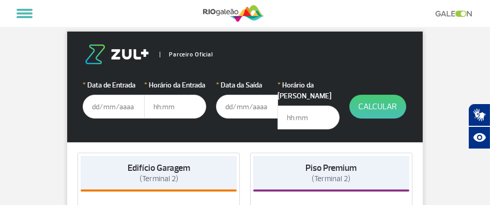 Image resolution: width=490 pixels, height=205 pixels. What do you see at coordinates (479, 115) in the screenshot?
I see `button: Abrir tradutor de língua de sinais.` at bounding box center [479, 115].